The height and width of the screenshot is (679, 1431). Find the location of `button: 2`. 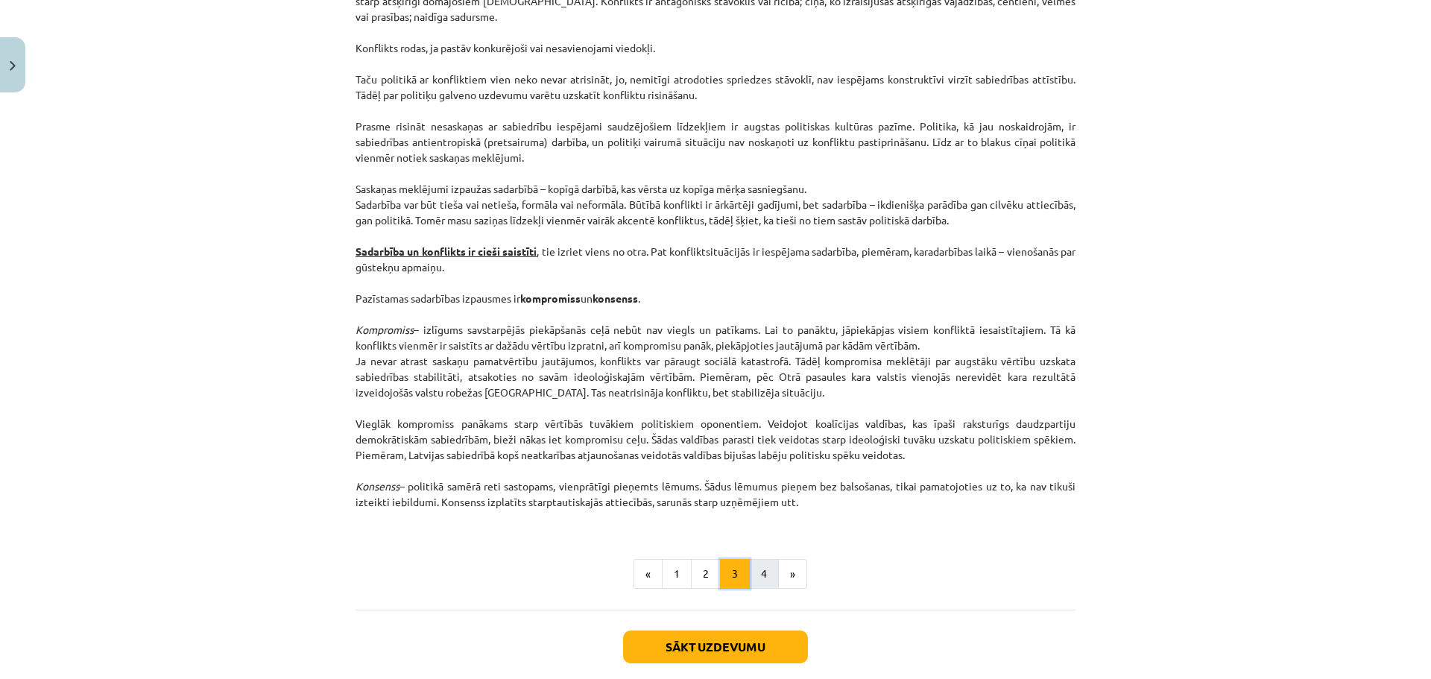

button: 2 is located at coordinates (706, 574).